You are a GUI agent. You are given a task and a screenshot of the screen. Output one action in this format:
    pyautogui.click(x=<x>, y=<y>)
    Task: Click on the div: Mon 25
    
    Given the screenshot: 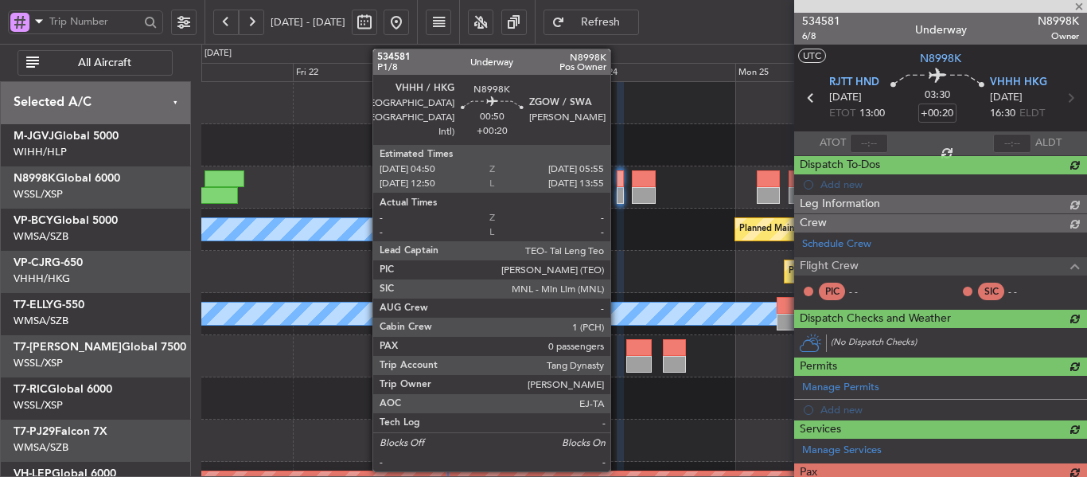 What is the action you would take?
    pyautogui.click(x=808, y=72)
    